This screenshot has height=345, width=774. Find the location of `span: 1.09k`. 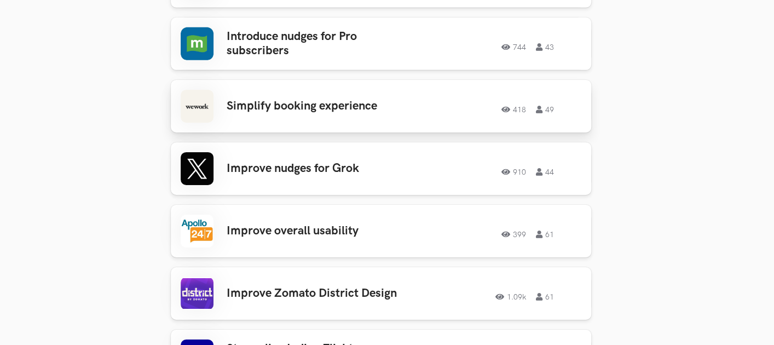

span: 1.09k is located at coordinates (511, 297).